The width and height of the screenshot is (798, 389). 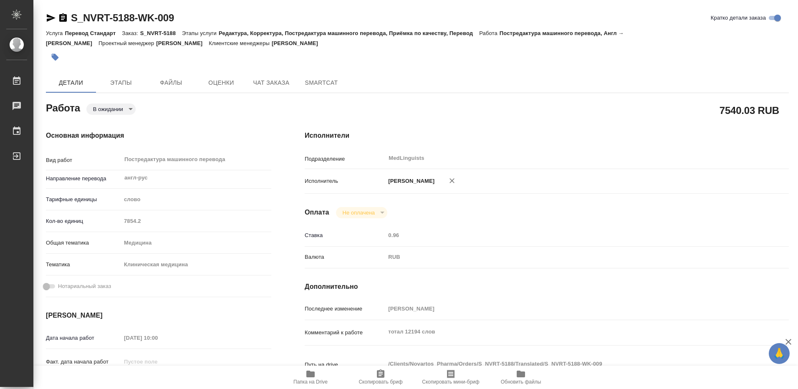 What do you see at coordinates (345, 235) in the screenshot?
I see `p: Ставка` at bounding box center [345, 235].